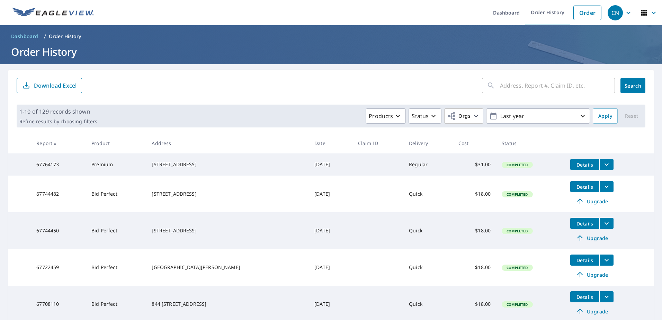 The height and width of the screenshot is (320, 662). Describe the element at coordinates (58, 231) in the screenshot. I see `td: 67744450` at that location.